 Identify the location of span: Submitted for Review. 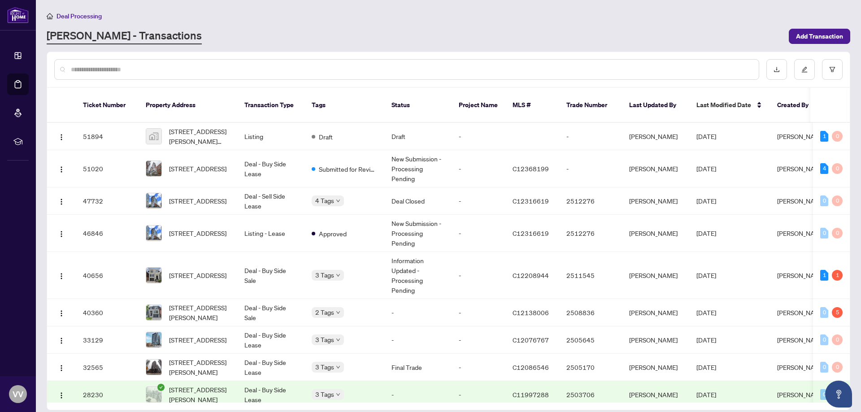
(348, 169).